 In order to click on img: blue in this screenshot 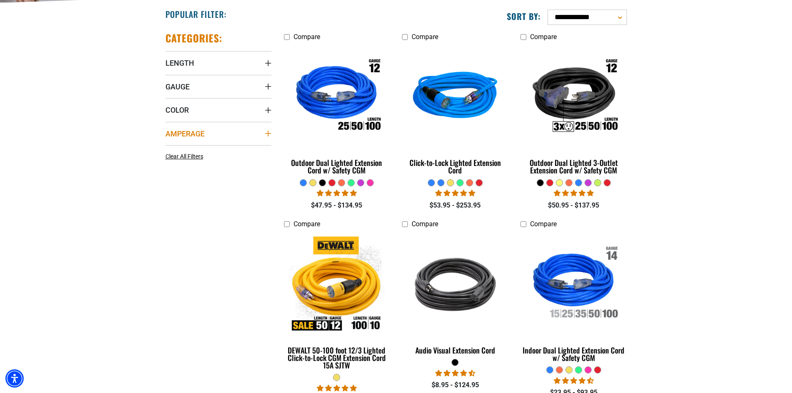, I will do `click(455, 97)`.